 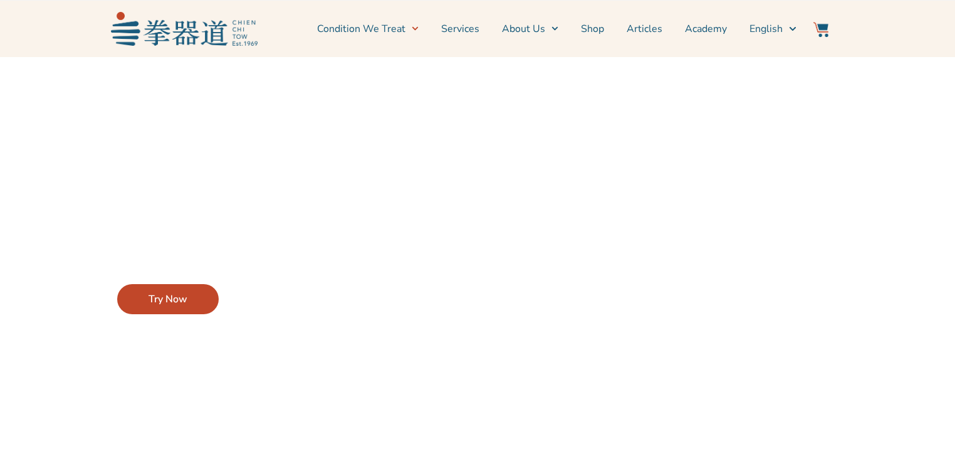 What do you see at coordinates (644, 29) in the screenshot?
I see `a: Articles` at bounding box center [644, 29].